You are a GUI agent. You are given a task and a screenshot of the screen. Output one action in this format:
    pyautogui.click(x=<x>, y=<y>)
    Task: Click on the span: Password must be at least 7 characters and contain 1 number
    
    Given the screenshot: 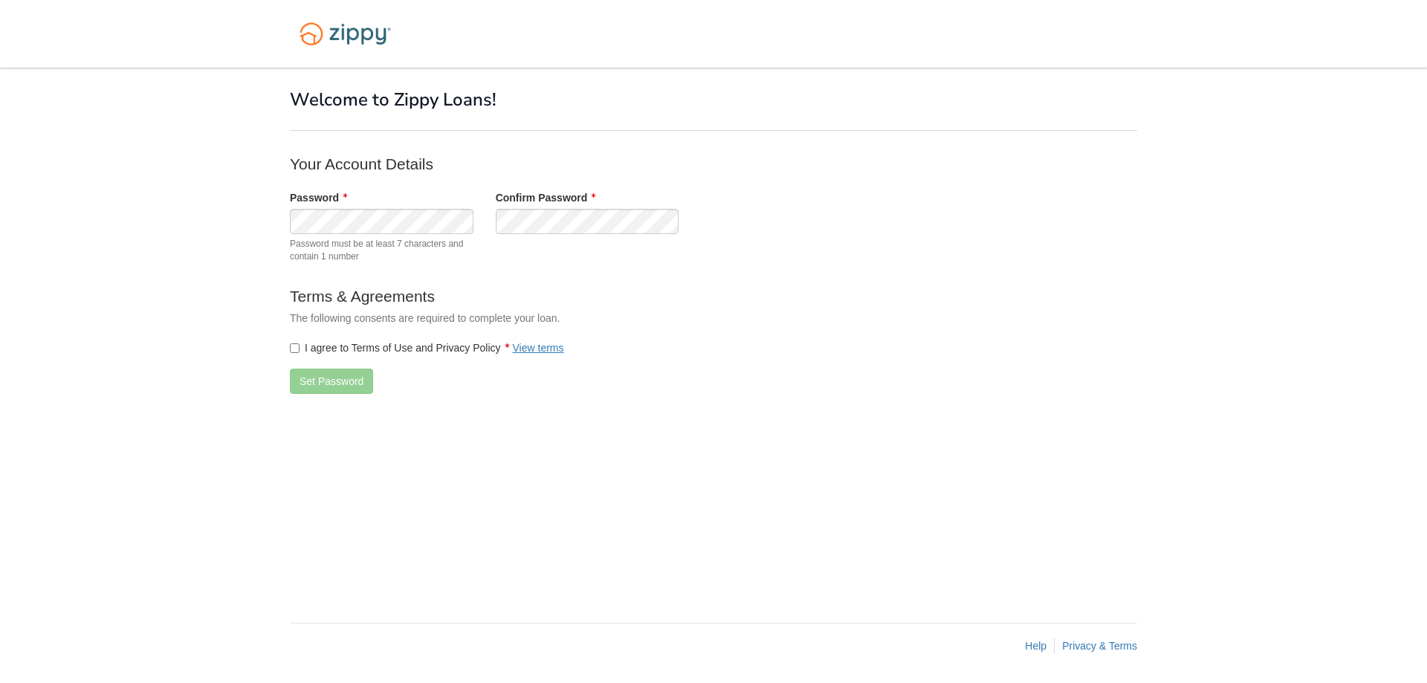 What is the action you would take?
    pyautogui.click(x=381, y=250)
    